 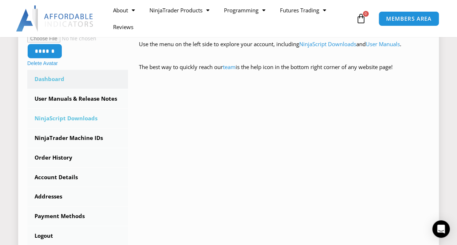 I want to click on a: About, so click(x=124, y=10).